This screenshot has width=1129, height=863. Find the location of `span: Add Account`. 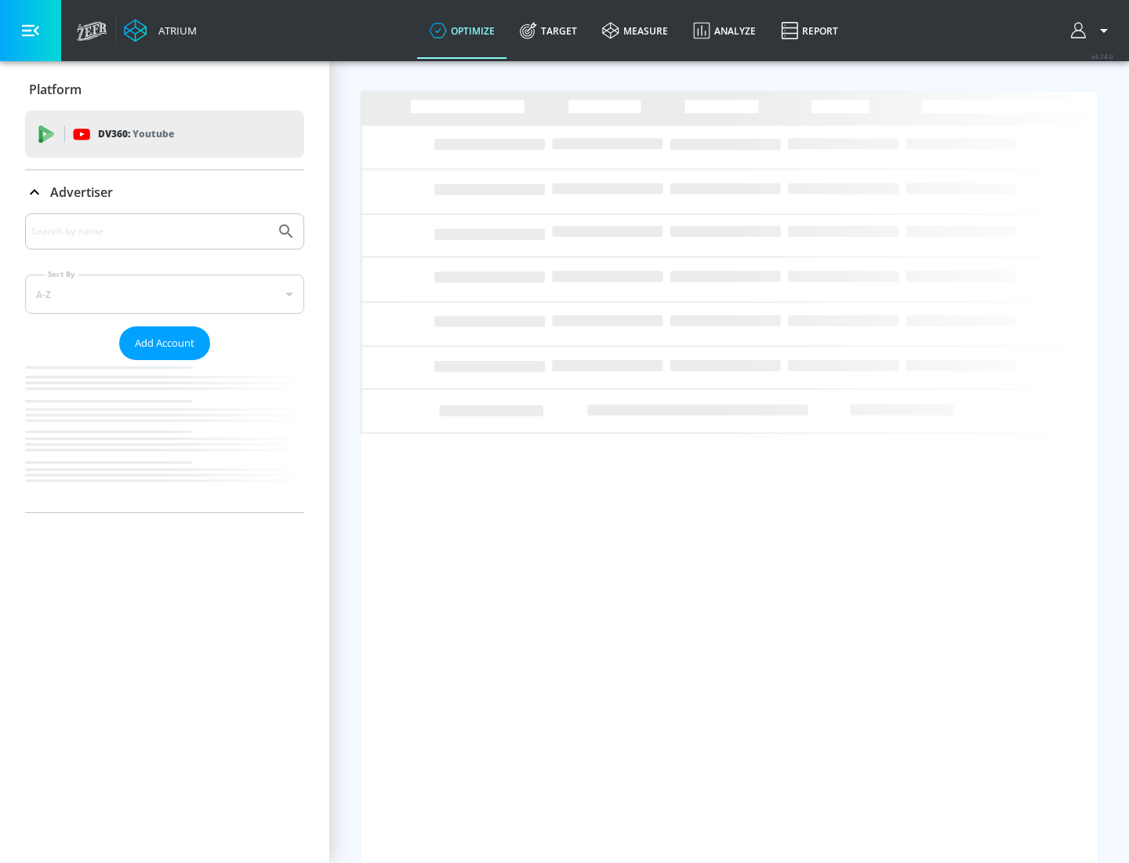

span: Add Account is located at coordinates (165, 343).